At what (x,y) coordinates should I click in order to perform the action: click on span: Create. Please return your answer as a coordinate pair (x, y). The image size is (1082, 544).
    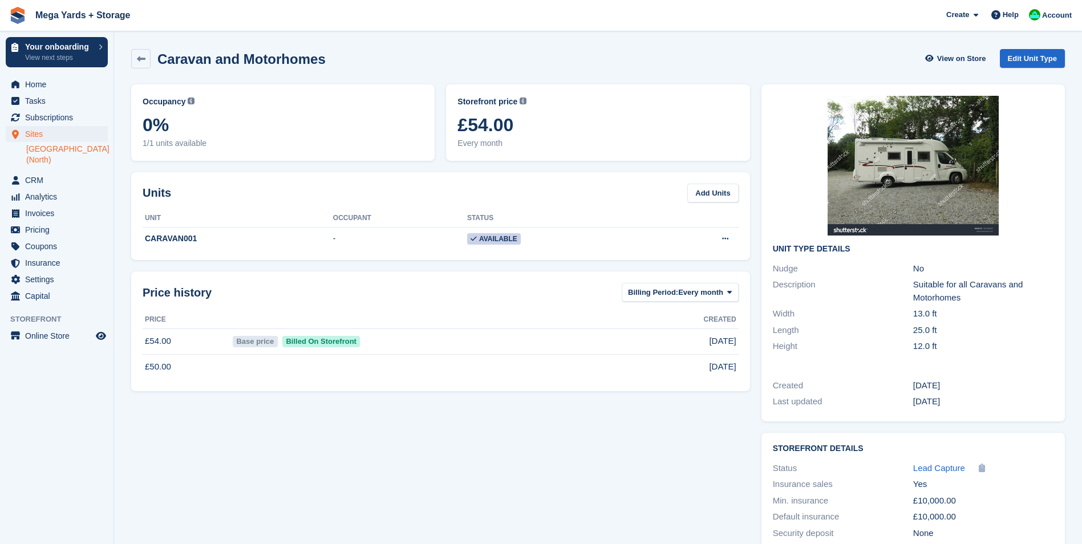
    Looking at the image, I should click on (957, 15).